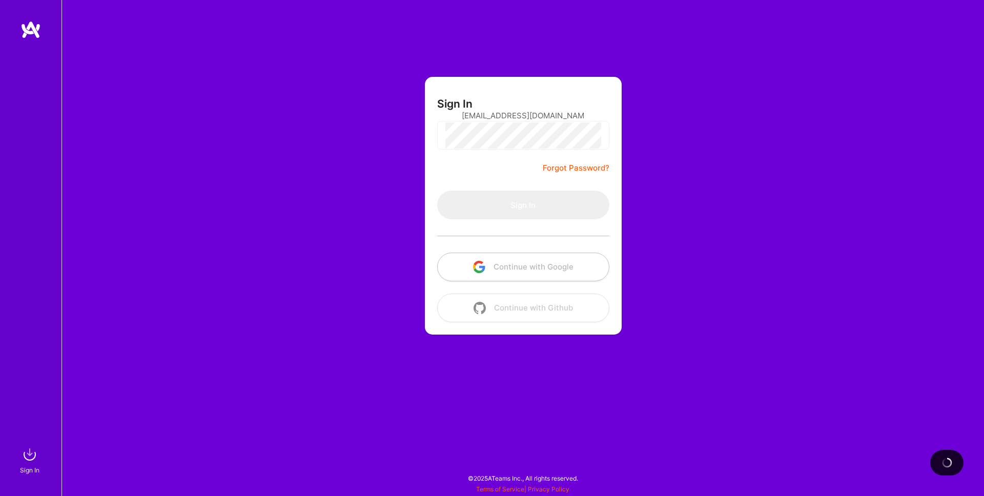 Image resolution: width=984 pixels, height=496 pixels. Describe the element at coordinates (548, 489) in the screenshot. I see `a: Privacy Policy` at that location.